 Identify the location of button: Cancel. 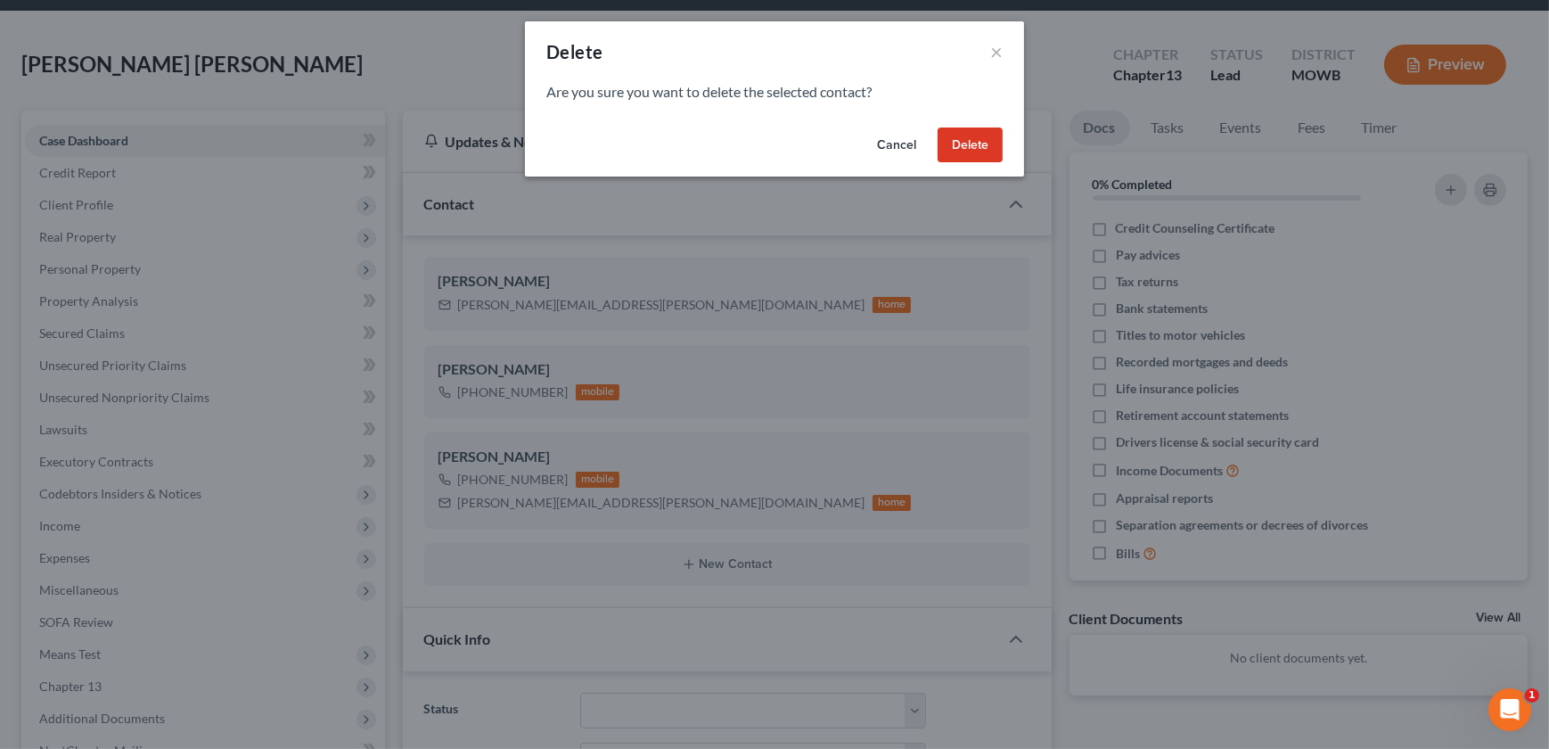
(897, 145).